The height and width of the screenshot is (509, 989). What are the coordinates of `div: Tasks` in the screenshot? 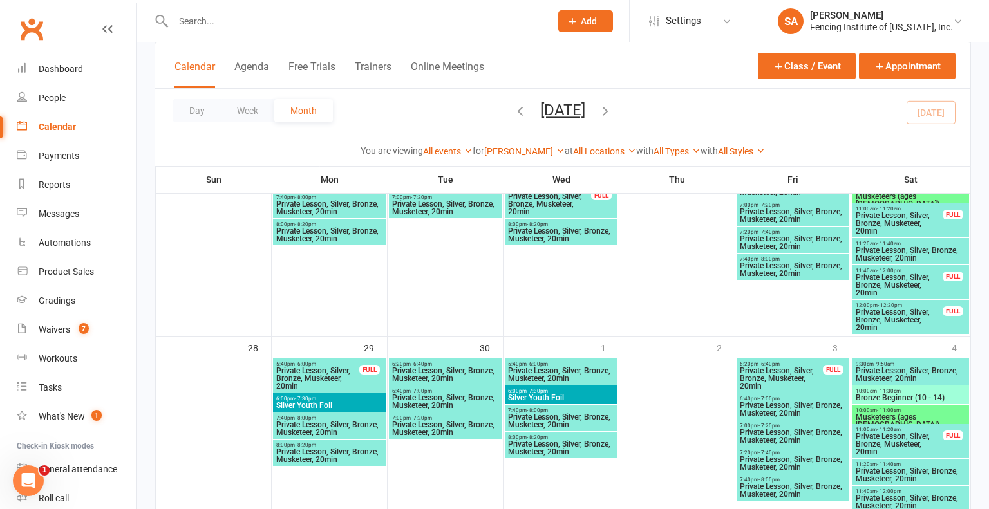 It's located at (50, 388).